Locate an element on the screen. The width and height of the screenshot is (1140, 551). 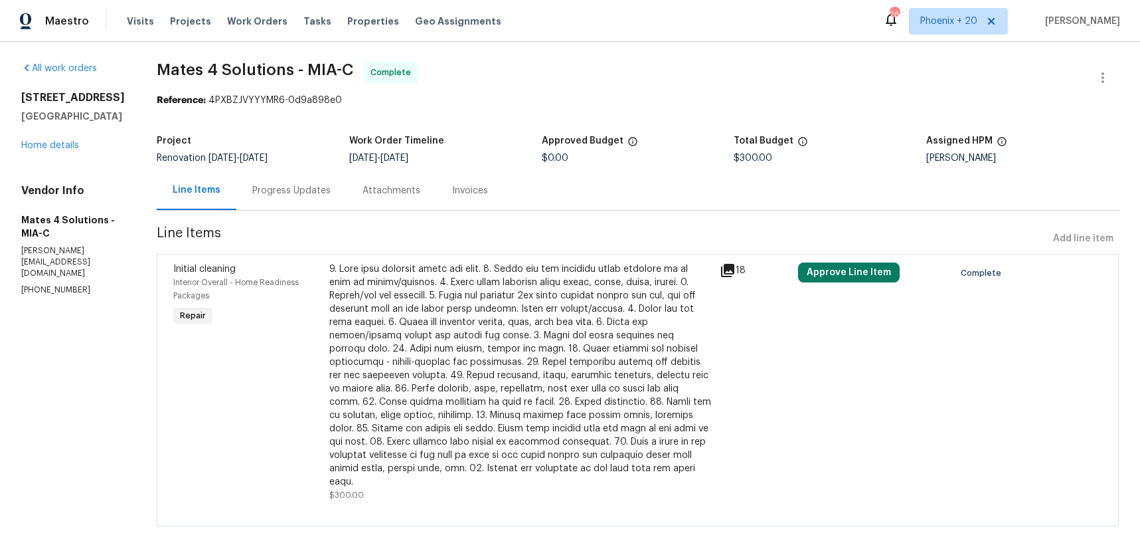
span: Maestro is located at coordinates (67, 21).